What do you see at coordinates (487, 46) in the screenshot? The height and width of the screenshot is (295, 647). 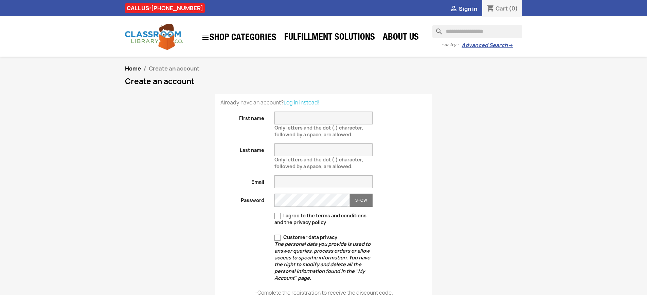 I see `a: Advanced Search→` at bounding box center [487, 46].